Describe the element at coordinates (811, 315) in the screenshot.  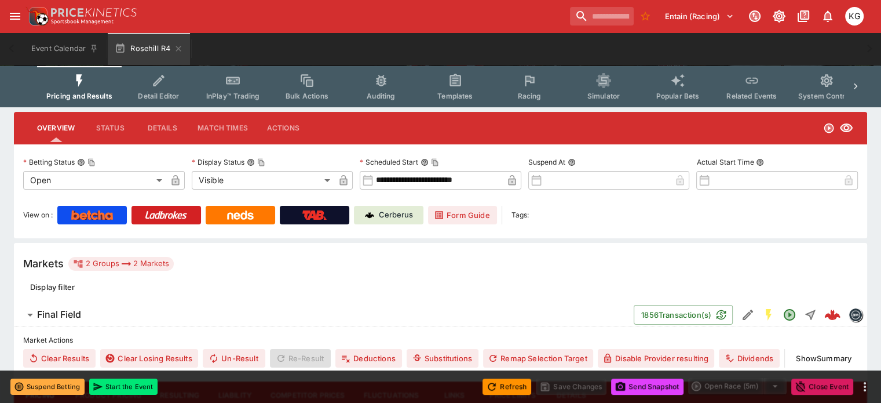
I see `button: Straight` at that location.